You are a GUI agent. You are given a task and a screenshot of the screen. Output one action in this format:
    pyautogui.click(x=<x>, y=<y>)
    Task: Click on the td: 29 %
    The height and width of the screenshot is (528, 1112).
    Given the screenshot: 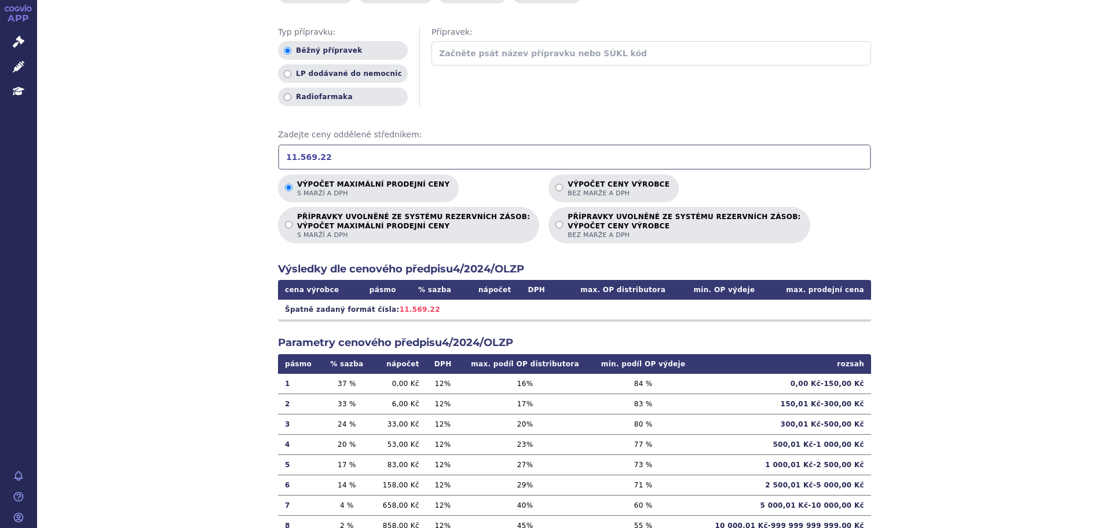 What is the action you would take?
    pyautogui.click(x=525, y=484)
    